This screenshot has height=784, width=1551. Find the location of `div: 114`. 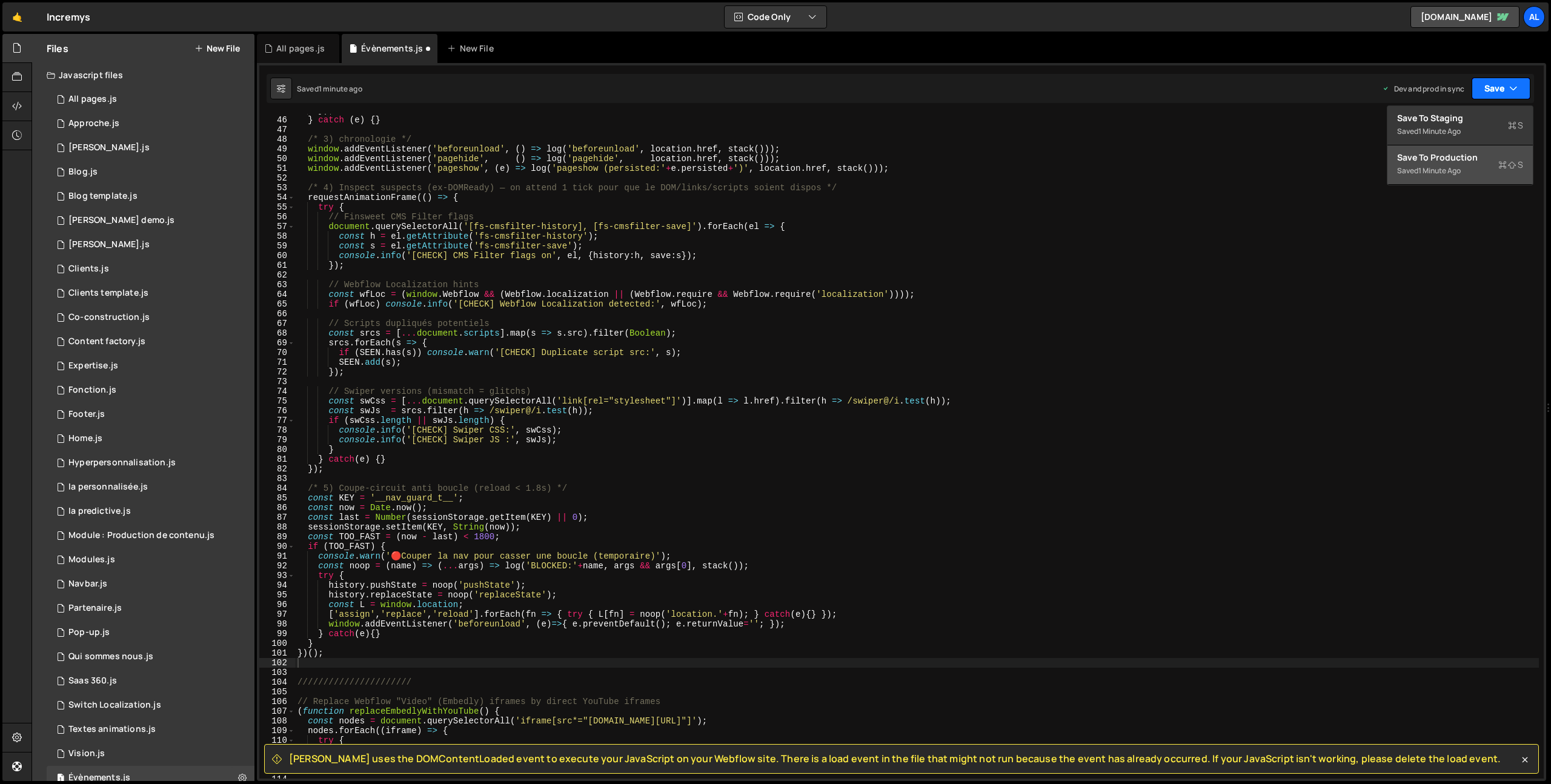

div: 114 is located at coordinates (277, 779).